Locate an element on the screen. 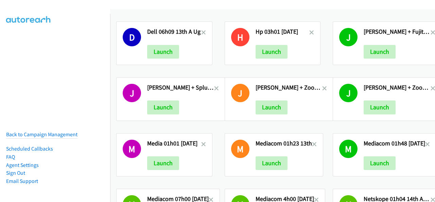  a: FAQ is located at coordinates (11, 156).